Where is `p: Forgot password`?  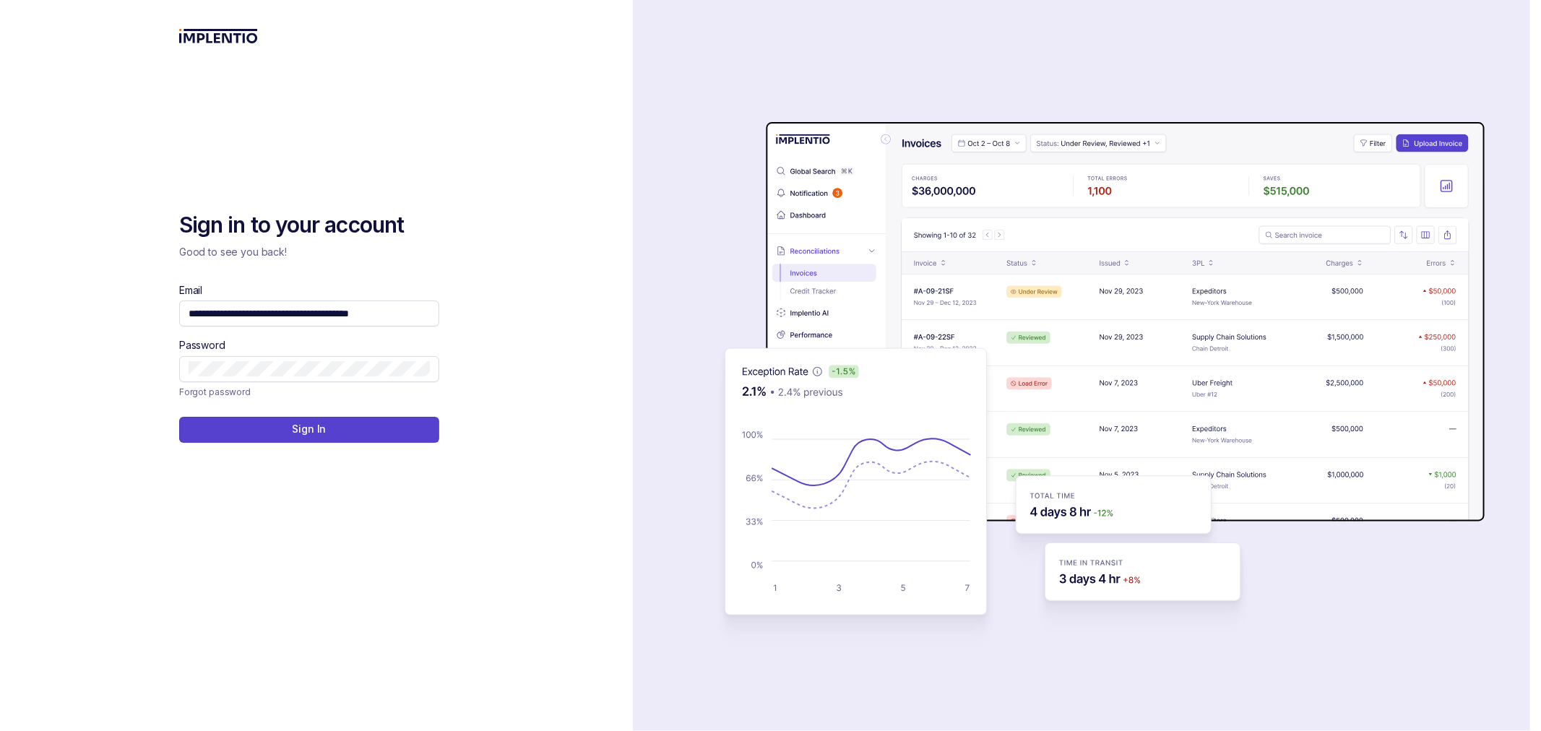 p: Forgot password is located at coordinates (215, 392).